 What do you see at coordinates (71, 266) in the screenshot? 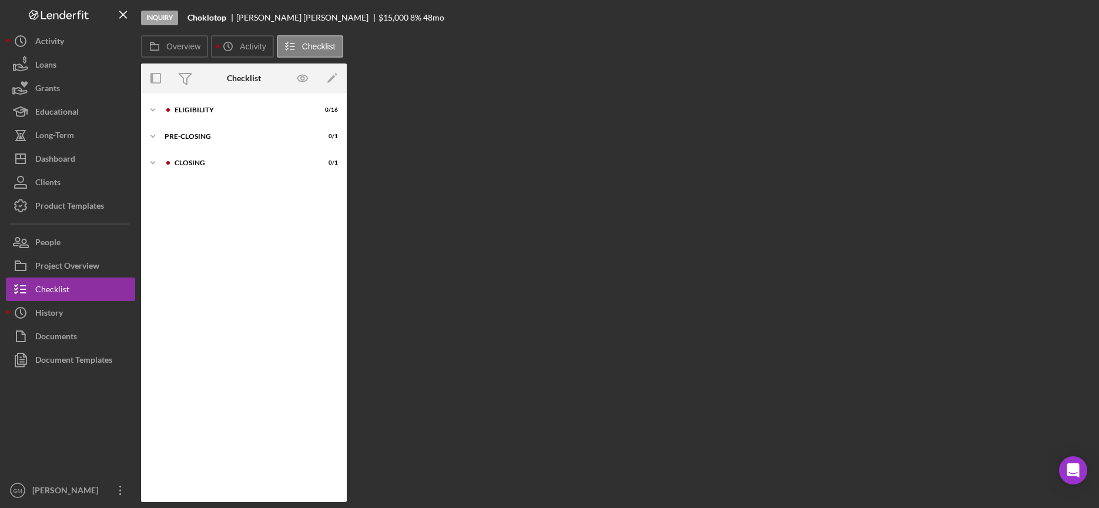
I see `button: Project Overview` at bounding box center [71, 266].